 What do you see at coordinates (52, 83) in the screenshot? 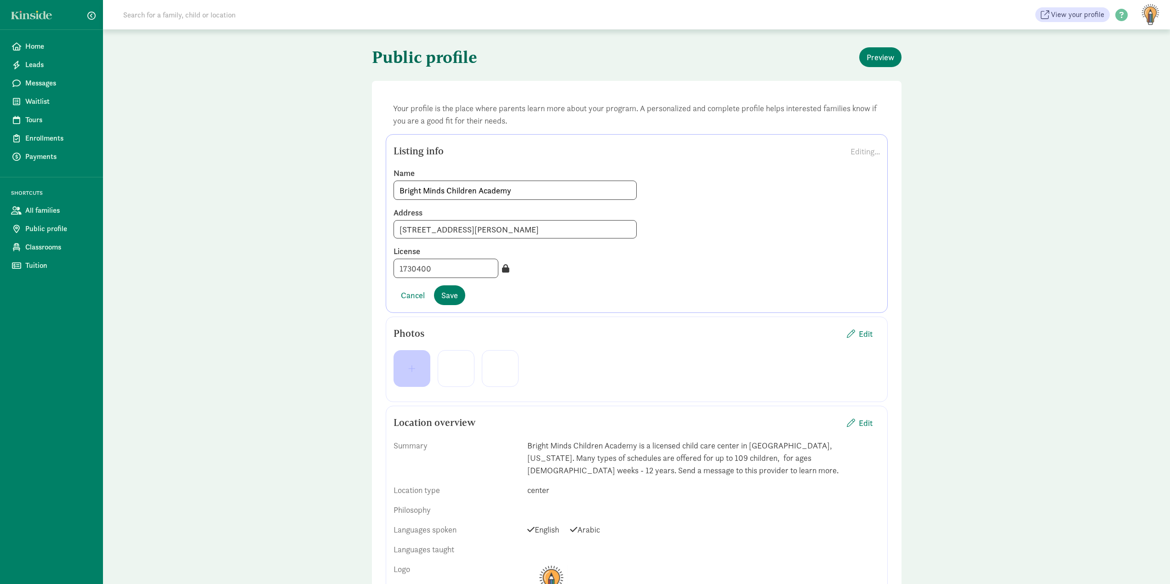
I see `a: Messages` at bounding box center [52, 83].